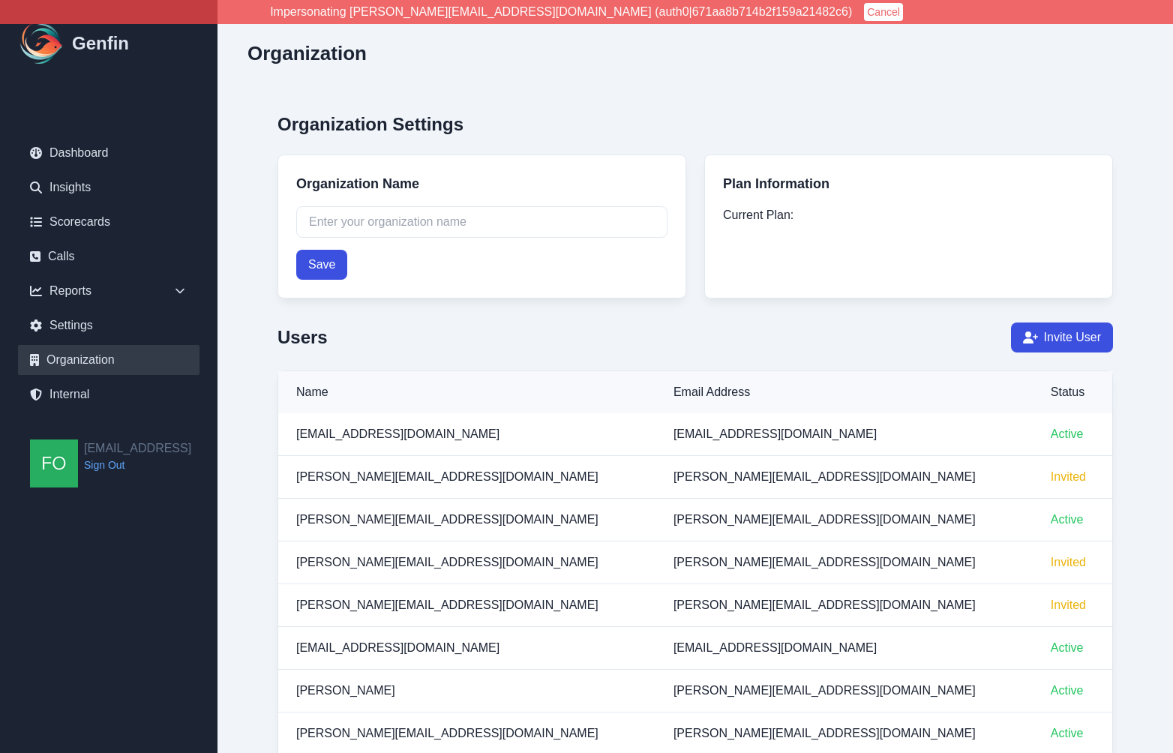 The width and height of the screenshot is (1173, 753). What do you see at coordinates (109, 188) in the screenshot?
I see `a: Insights` at bounding box center [109, 188].